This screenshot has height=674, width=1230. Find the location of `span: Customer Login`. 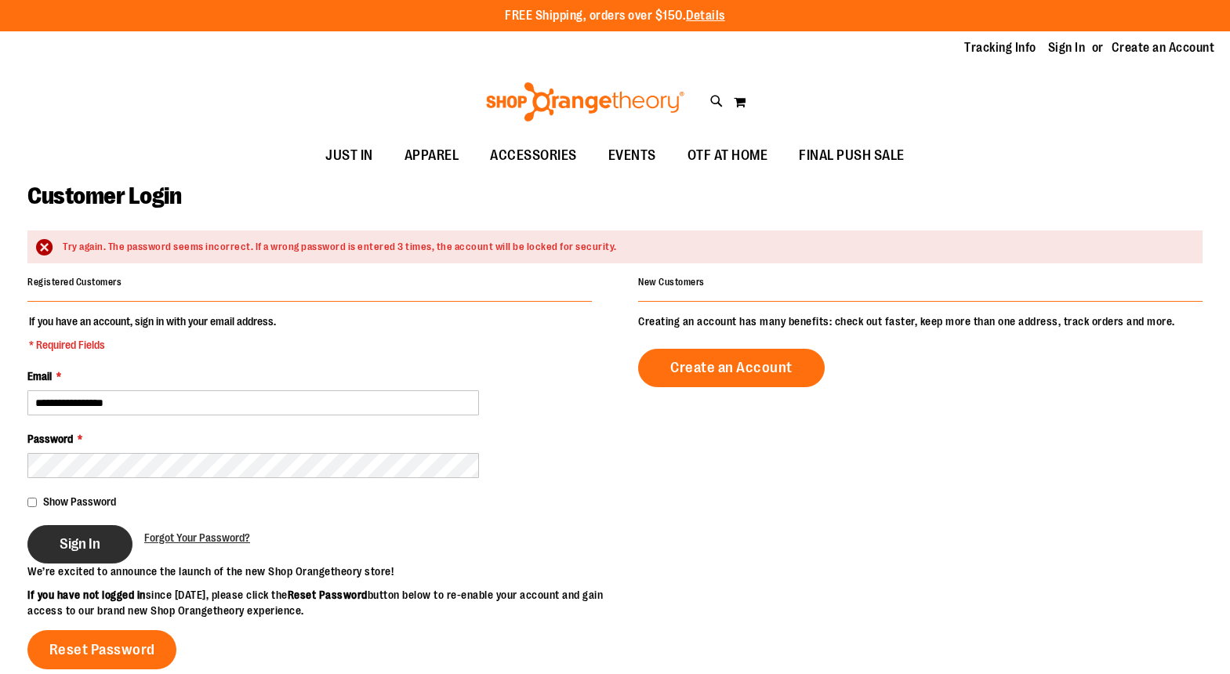

span: Customer Login is located at coordinates (104, 196).